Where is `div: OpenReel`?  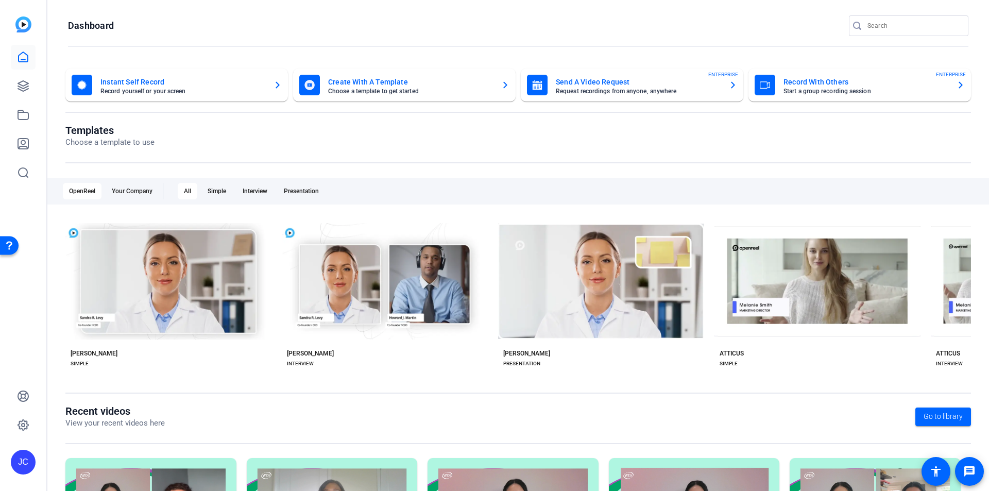 div: OpenReel is located at coordinates (82, 191).